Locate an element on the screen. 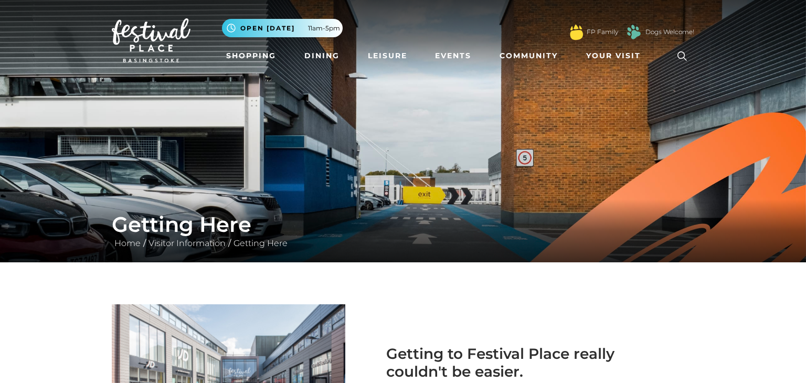 The width and height of the screenshot is (806, 383). a: Dining is located at coordinates (322, 56).